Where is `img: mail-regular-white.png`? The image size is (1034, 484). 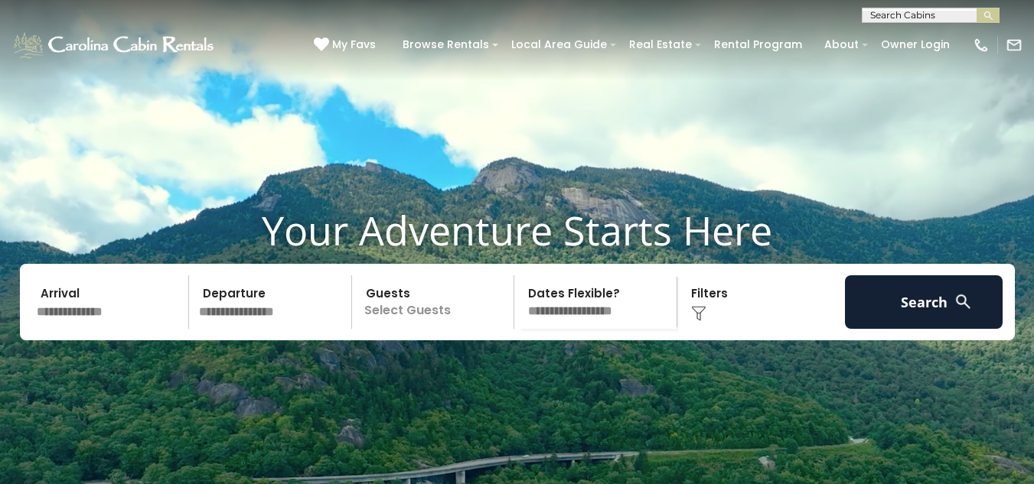
img: mail-regular-white.png is located at coordinates (1014, 45).